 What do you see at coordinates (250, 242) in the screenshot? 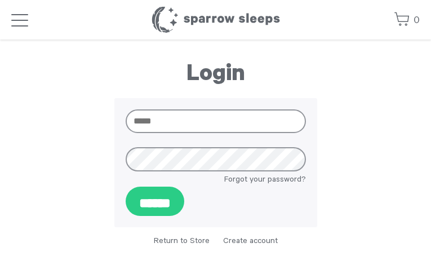
I see `a: Create account` at bounding box center [250, 242].